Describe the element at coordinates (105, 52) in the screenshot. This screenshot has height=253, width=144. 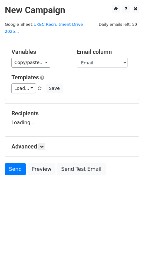
I see `h5: Email column` at that location.